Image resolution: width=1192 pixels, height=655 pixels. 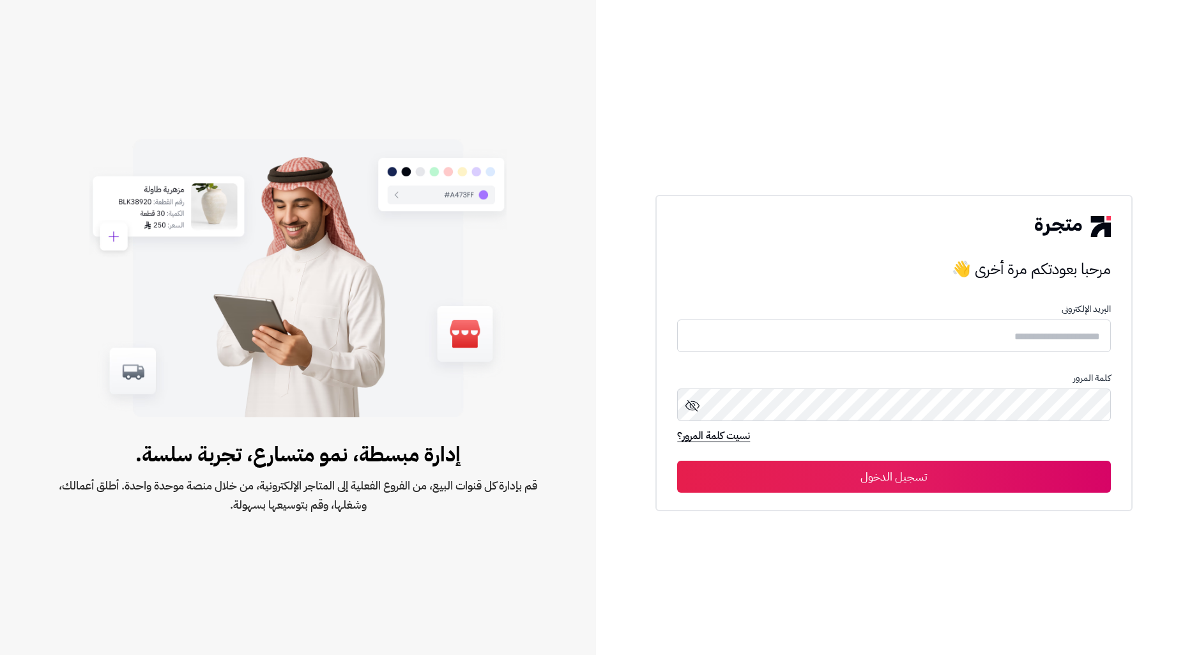 I want to click on button: تسجيل الدخول, so click(x=894, y=477).